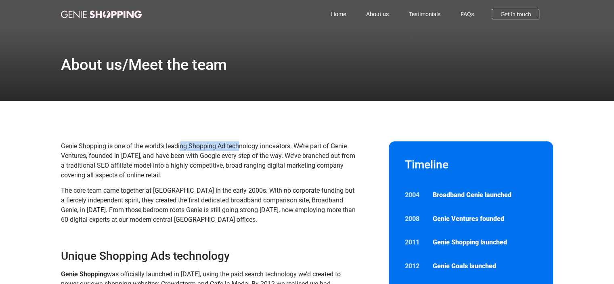 This screenshot has height=284, width=614. I want to click on a: About us, so click(377, 14).